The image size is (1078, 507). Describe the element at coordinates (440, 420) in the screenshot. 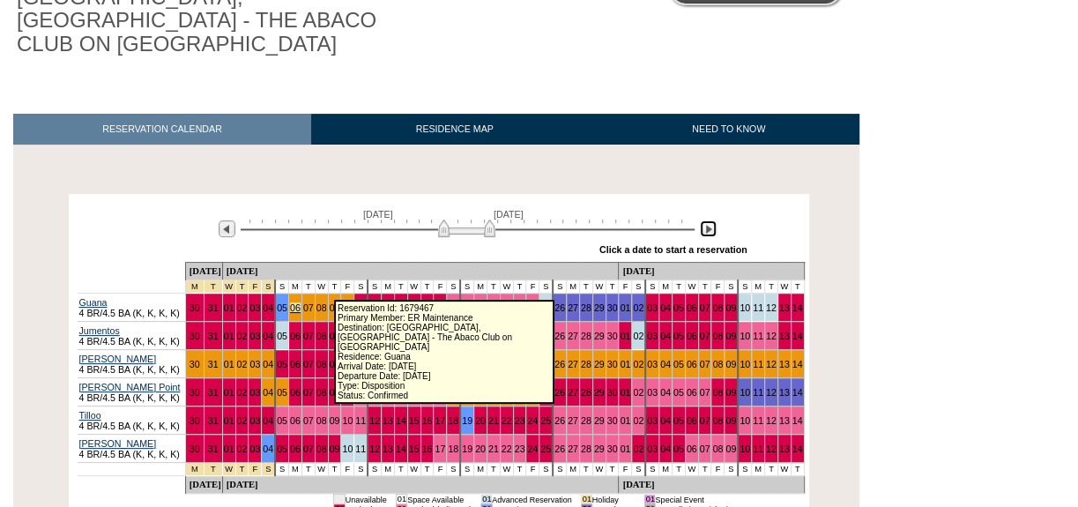

I see `a: 17` at that location.